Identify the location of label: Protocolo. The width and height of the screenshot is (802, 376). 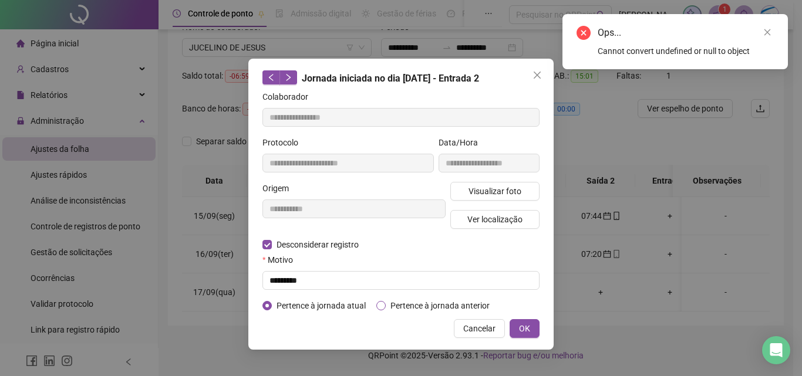
(284, 143).